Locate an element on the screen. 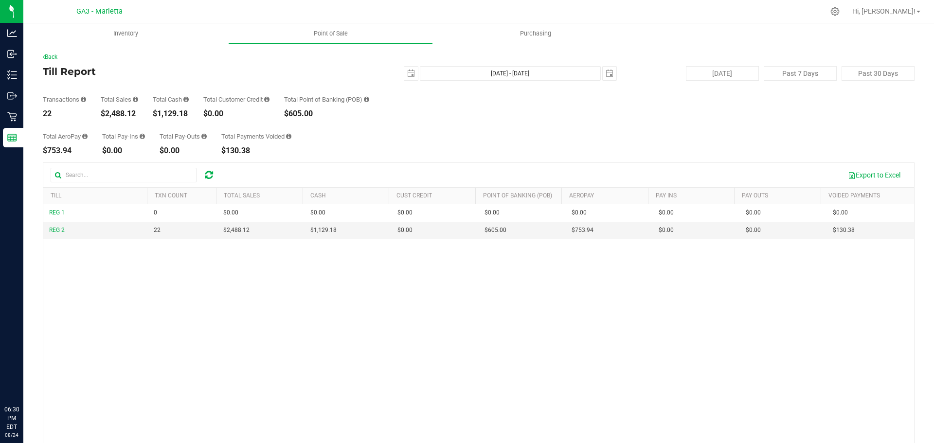 The height and width of the screenshot is (443, 934). i: Sum of all successful, non-voided payment transaction amounts using account credit as the payment... is located at coordinates (267, 99).